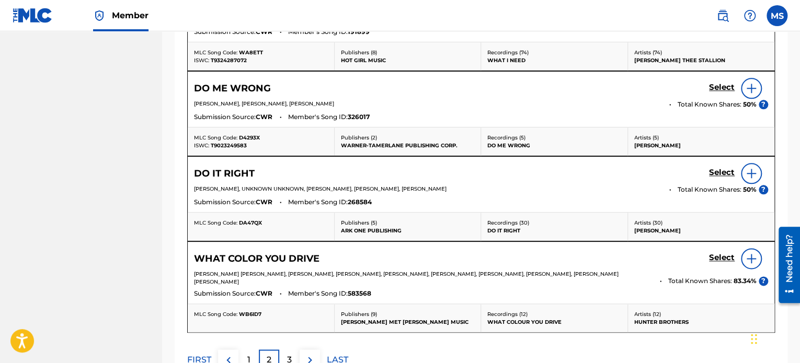  I want to click on span: 268584, so click(360, 202).